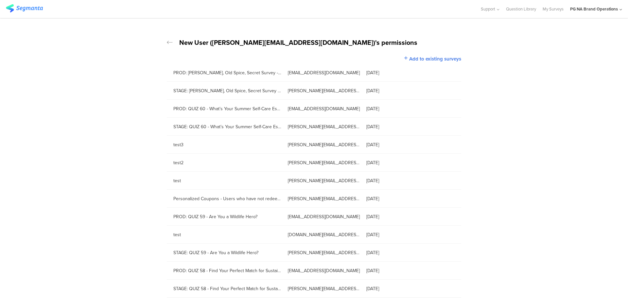 The height and width of the screenshot is (298, 628). What do you see at coordinates (224, 270) in the screenshot?
I see `a: PROD: QUIZ 58 - Find Your Perfect Match for Sustainable Living` at bounding box center [224, 270].